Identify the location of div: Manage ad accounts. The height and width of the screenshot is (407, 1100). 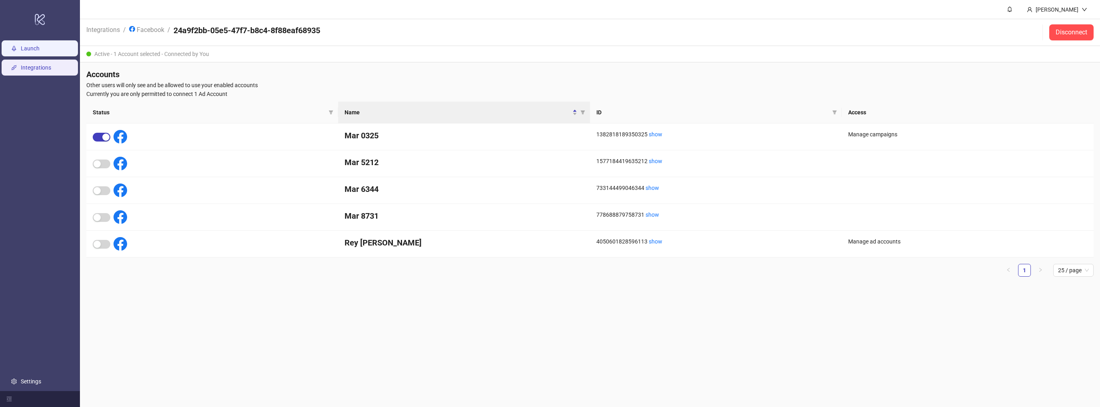
(968, 241).